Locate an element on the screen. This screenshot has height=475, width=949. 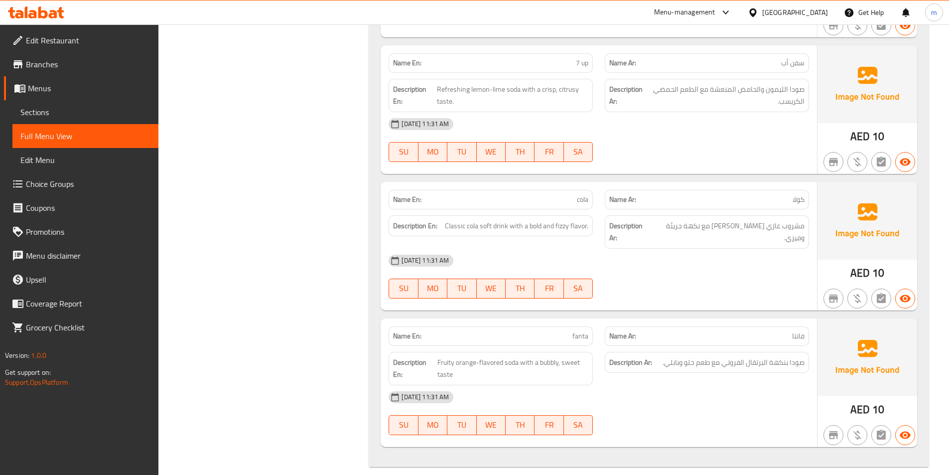
span: 7 up is located at coordinates (582, 63).